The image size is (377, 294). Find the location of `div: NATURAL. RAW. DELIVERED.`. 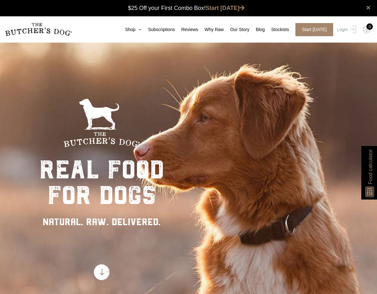

div: NATURAL. RAW. DELIVERED. is located at coordinates (102, 221).